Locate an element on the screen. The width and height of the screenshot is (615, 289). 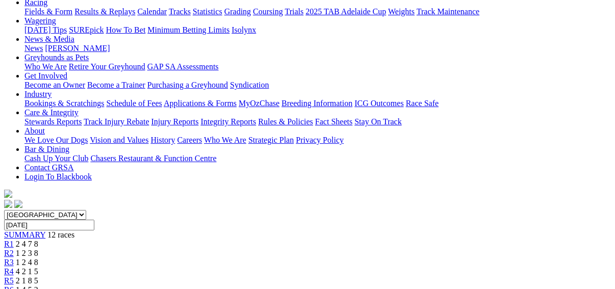
a: Trials is located at coordinates (294, 11).